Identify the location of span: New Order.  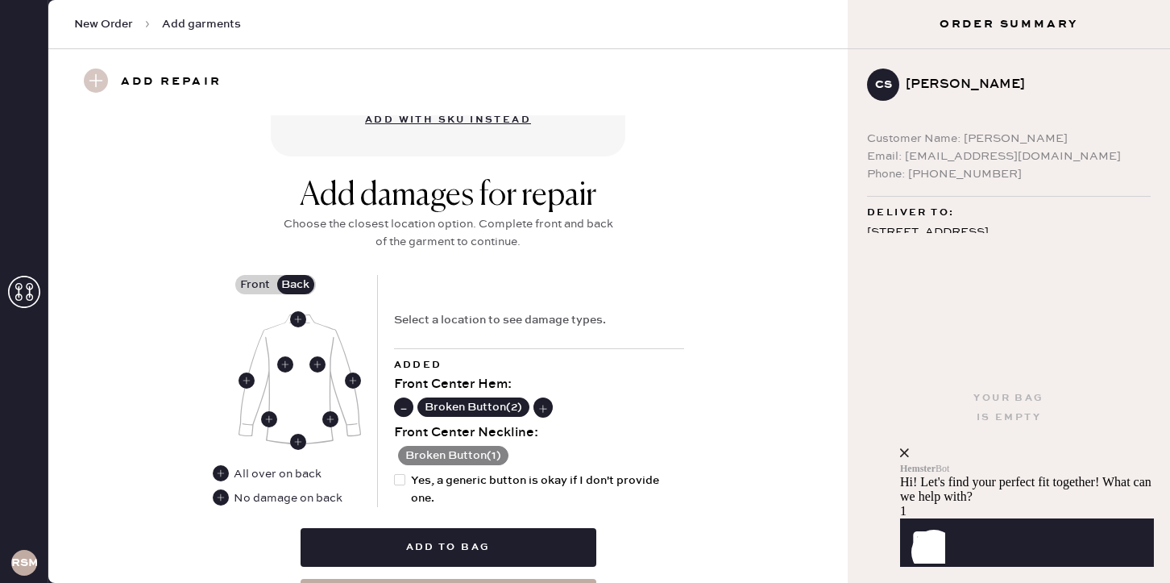
(103, 24).